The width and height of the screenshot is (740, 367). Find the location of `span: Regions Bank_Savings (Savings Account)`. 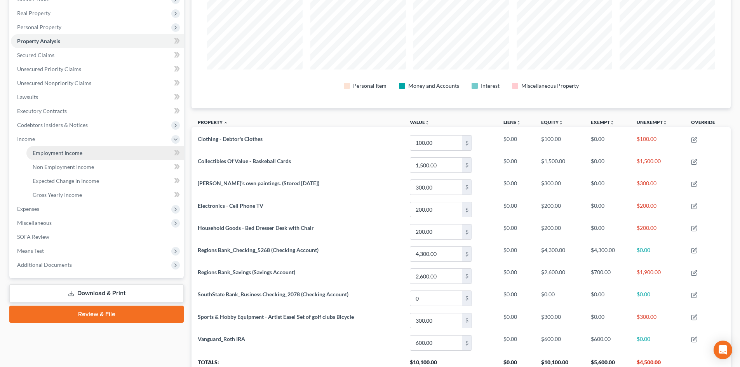

span: Regions Bank_Savings (Savings Account) is located at coordinates (246, 272).